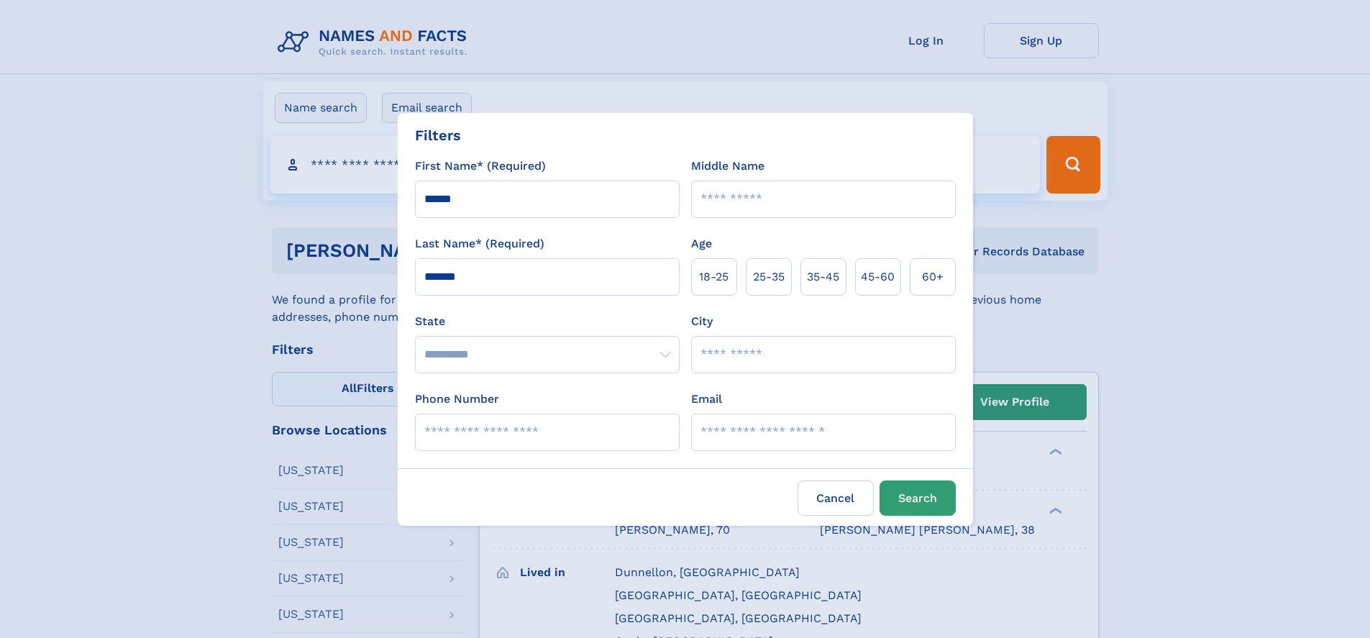 This screenshot has width=1370, height=638. What do you see at coordinates (728, 166) in the screenshot?
I see `label: Middle Name` at bounding box center [728, 166].